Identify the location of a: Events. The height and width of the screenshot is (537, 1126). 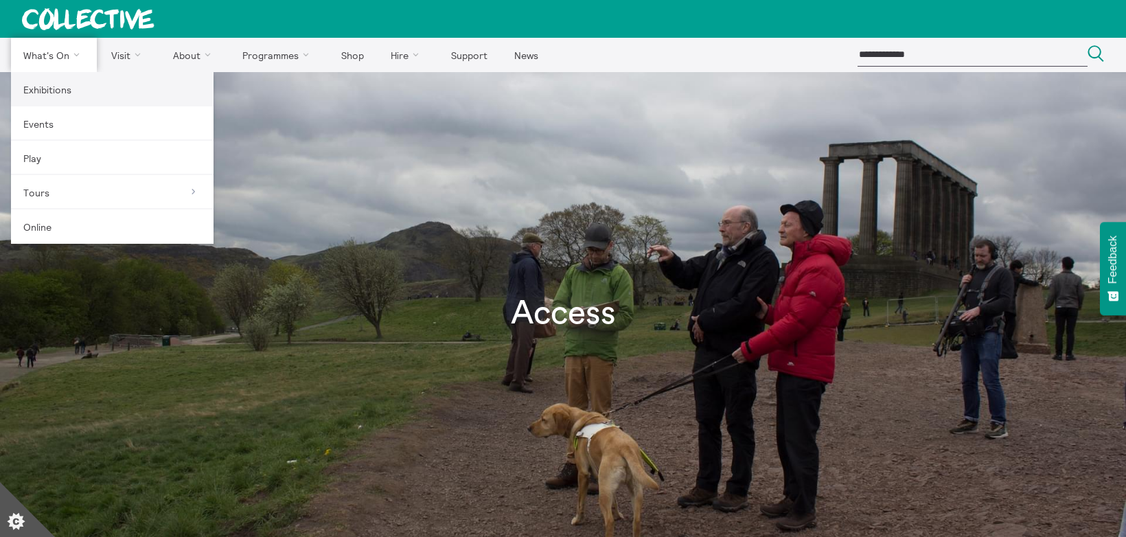
(112, 124).